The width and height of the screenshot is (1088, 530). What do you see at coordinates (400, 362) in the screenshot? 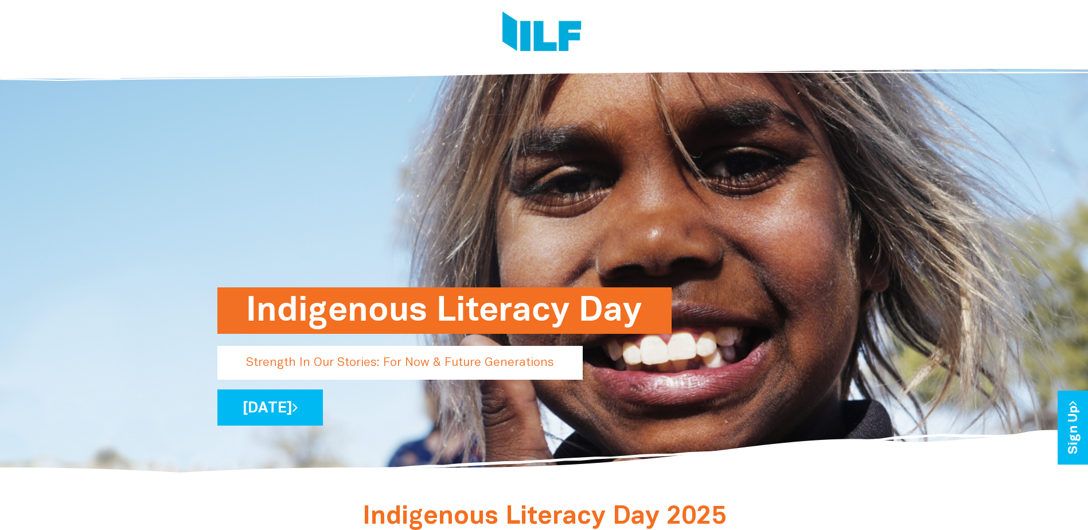
I see `p: Strength In Our Stories: For Now & Future Generations` at bounding box center [400, 362].